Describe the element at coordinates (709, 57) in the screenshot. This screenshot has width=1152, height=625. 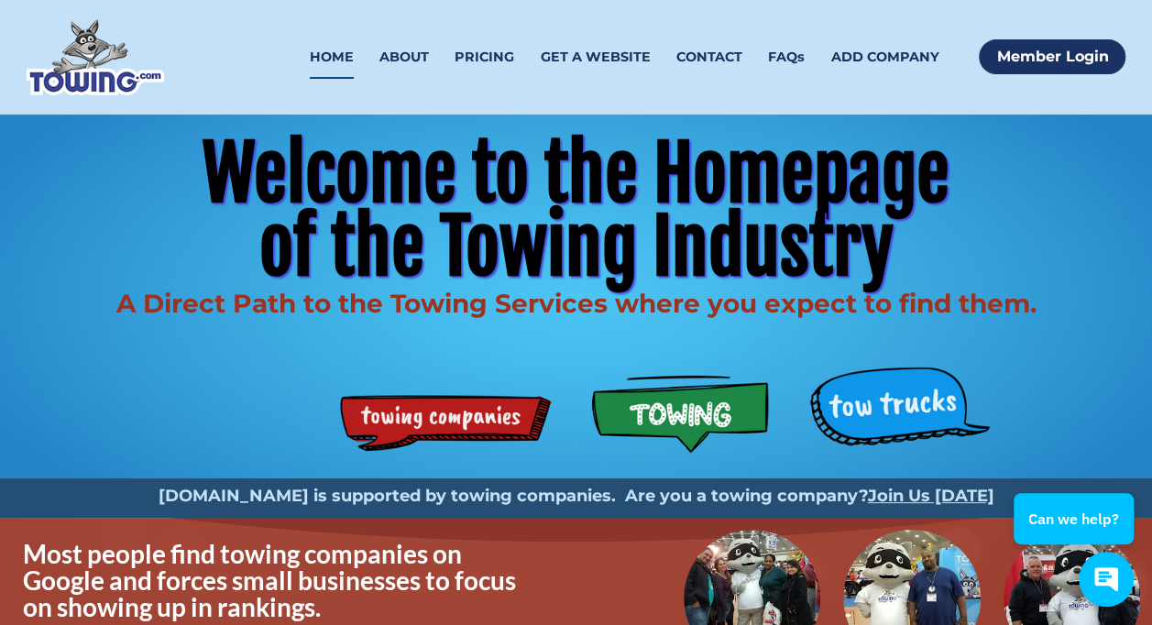
I see `a: CONTACT` at that location.